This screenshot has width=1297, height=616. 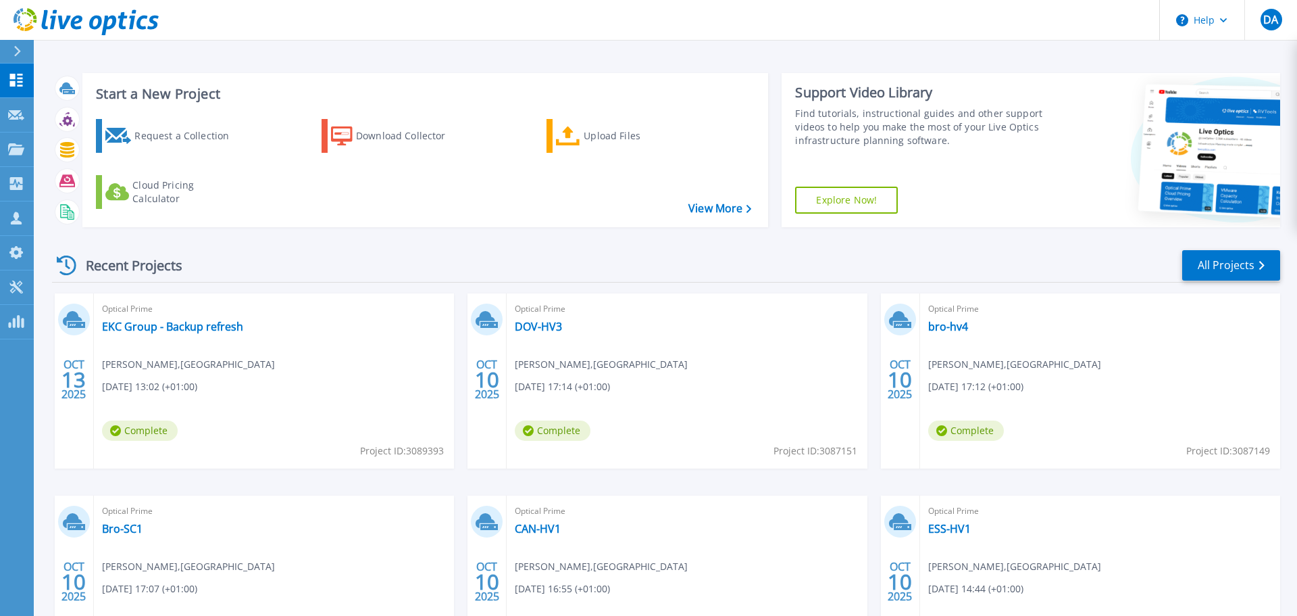 I want to click on div: Recent Projects, so click(x=126, y=265).